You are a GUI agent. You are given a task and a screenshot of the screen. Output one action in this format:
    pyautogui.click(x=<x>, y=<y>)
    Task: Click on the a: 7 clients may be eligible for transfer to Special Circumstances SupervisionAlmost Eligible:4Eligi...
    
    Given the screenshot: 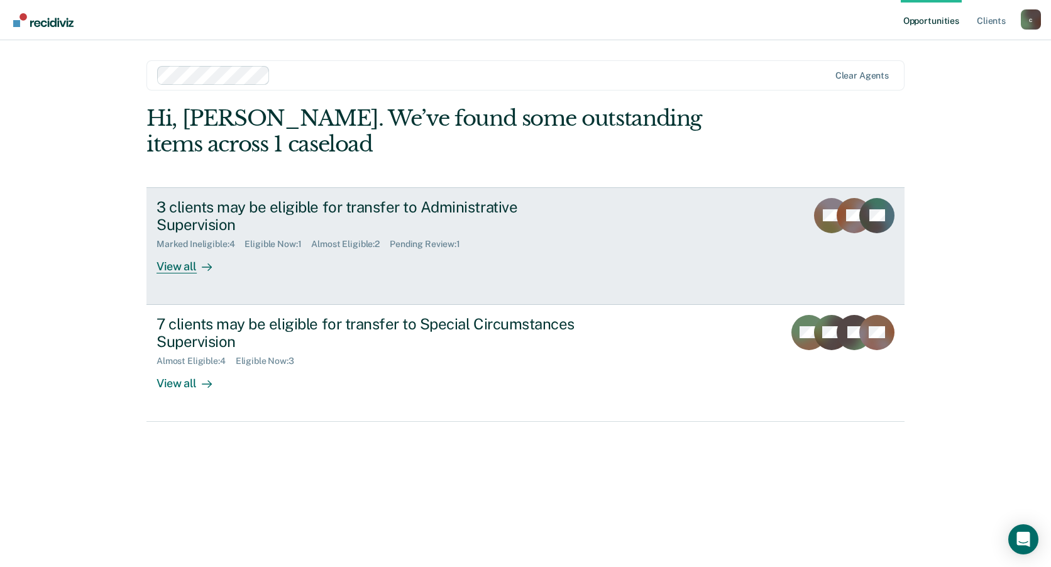 What is the action you would take?
    pyautogui.click(x=525, y=363)
    